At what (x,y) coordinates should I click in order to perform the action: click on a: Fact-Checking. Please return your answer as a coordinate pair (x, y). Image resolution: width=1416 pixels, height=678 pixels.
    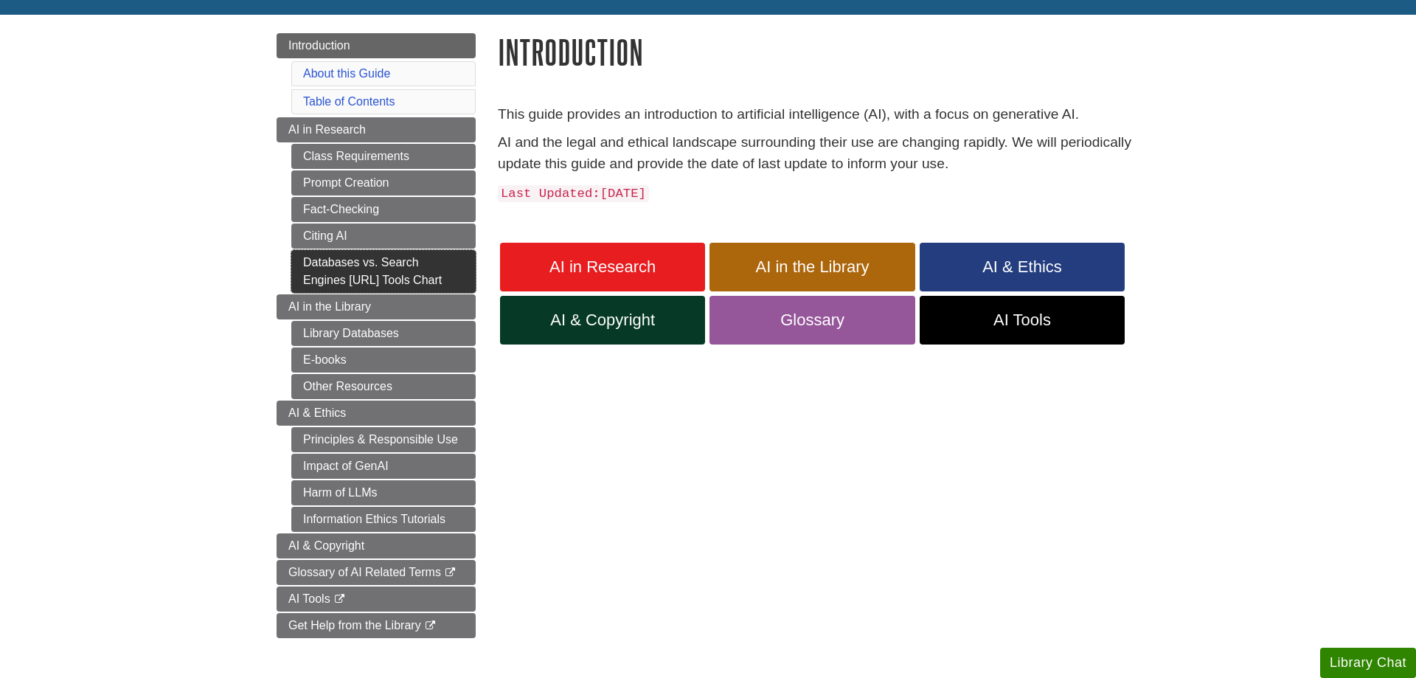
    Looking at the image, I should click on (384, 210).